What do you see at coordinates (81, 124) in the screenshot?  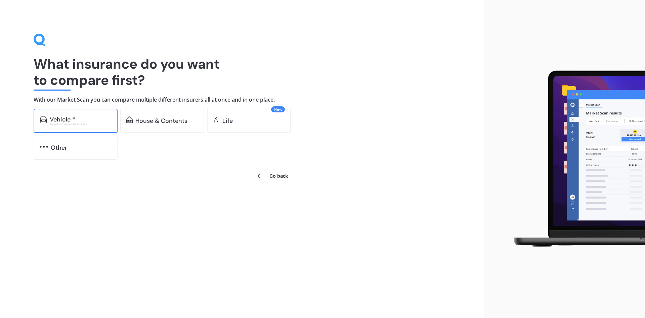 I see `div: Excludes commercial vehicles` at bounding box center [81, 124].